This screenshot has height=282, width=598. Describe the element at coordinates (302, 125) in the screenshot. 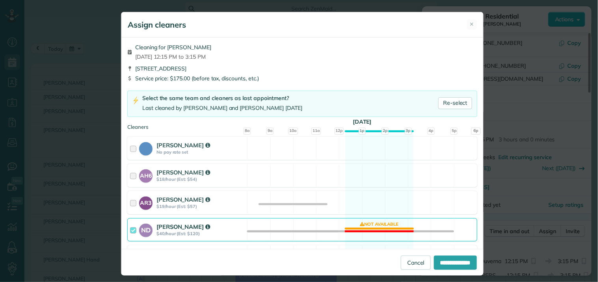

I see `div: Cleaners` at that location.